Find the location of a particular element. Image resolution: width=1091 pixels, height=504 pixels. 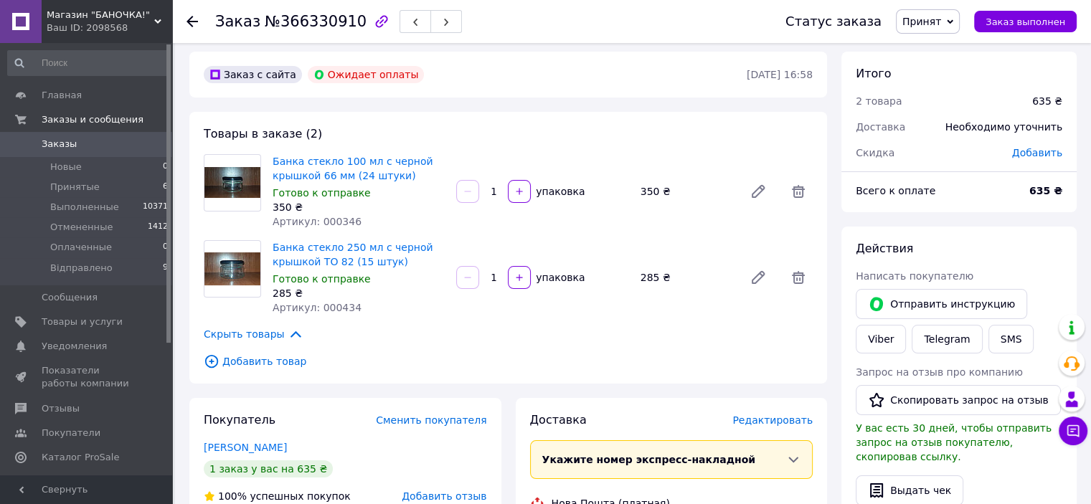

span: 6 is located at coordinates (165, 187).